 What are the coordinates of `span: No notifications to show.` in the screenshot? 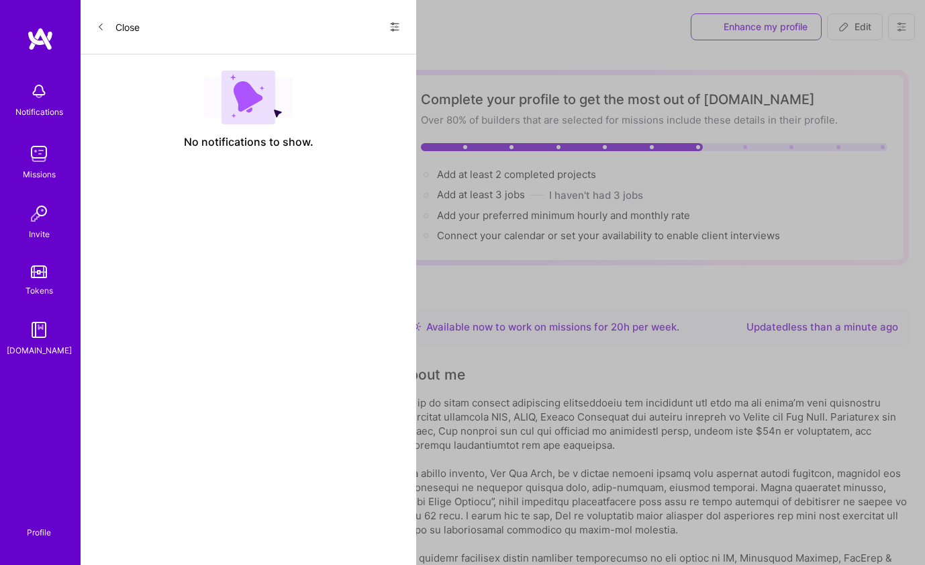 It's located at (248, 142).